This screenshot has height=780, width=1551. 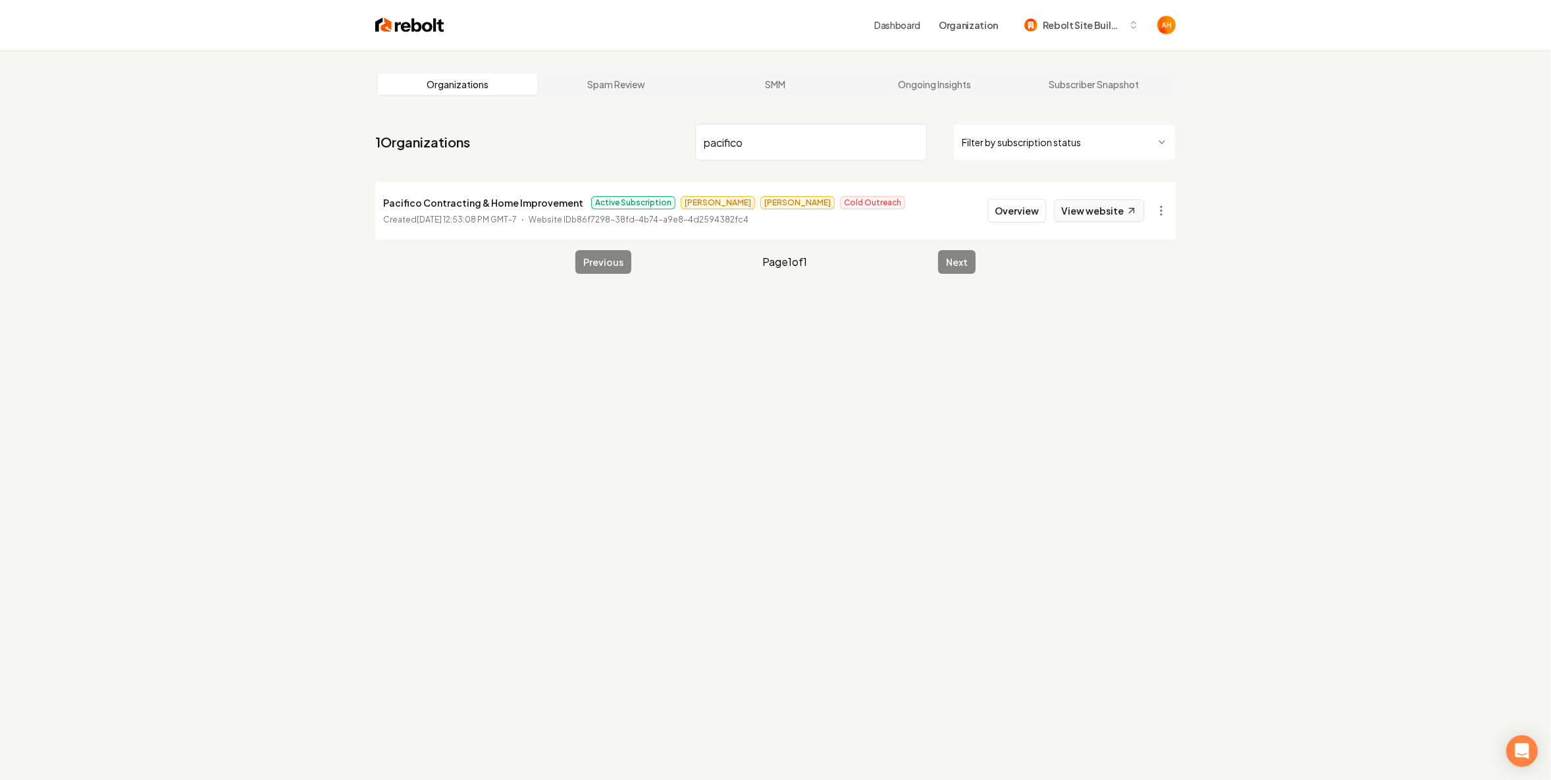 What do you see at coordinates (639, 220) in the screenshot?
I see `p: Website ID b86f7298-38fd-4b74-a9e8-4d2594382fc4` at bounding box center [639, 220].